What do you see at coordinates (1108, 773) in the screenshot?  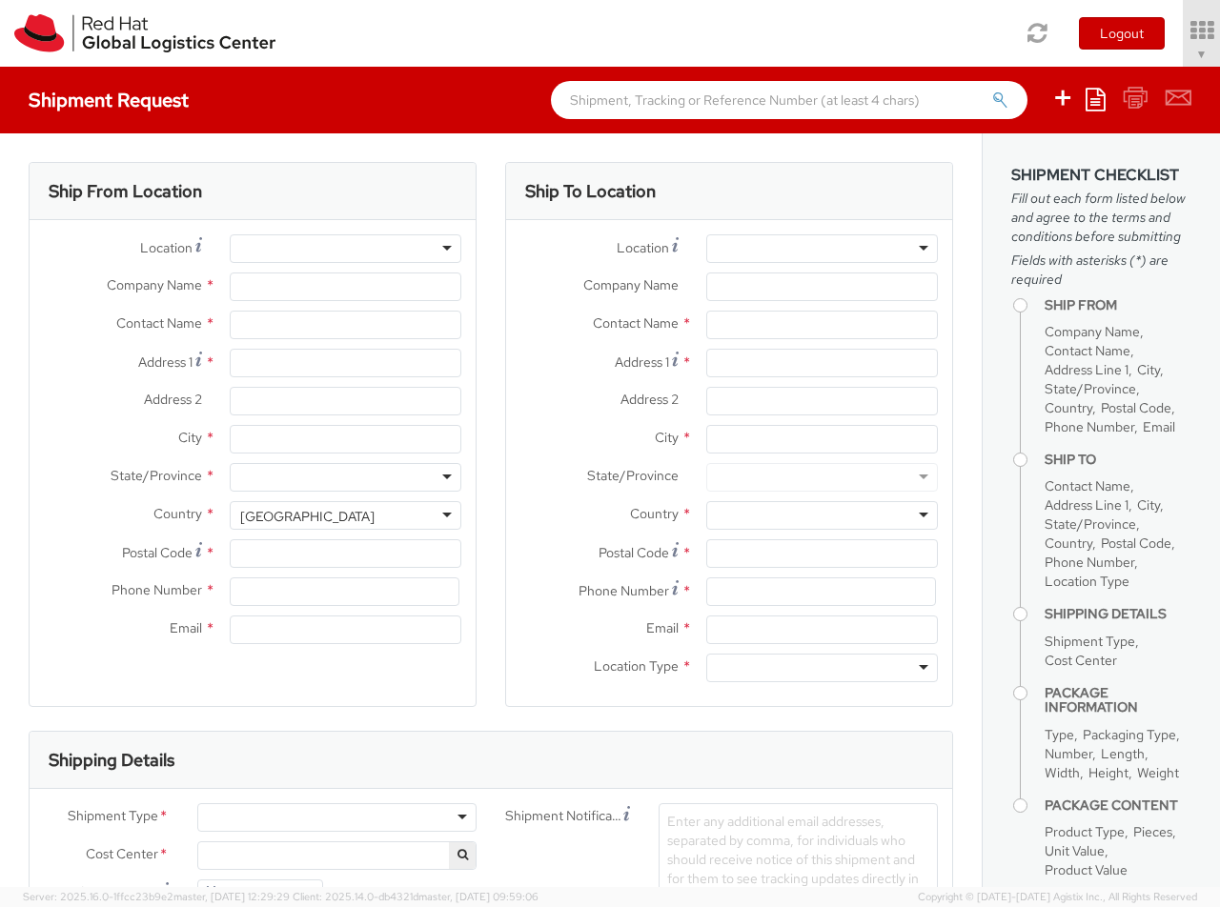 I see `span: Height` at bounding box center [1108, 773].